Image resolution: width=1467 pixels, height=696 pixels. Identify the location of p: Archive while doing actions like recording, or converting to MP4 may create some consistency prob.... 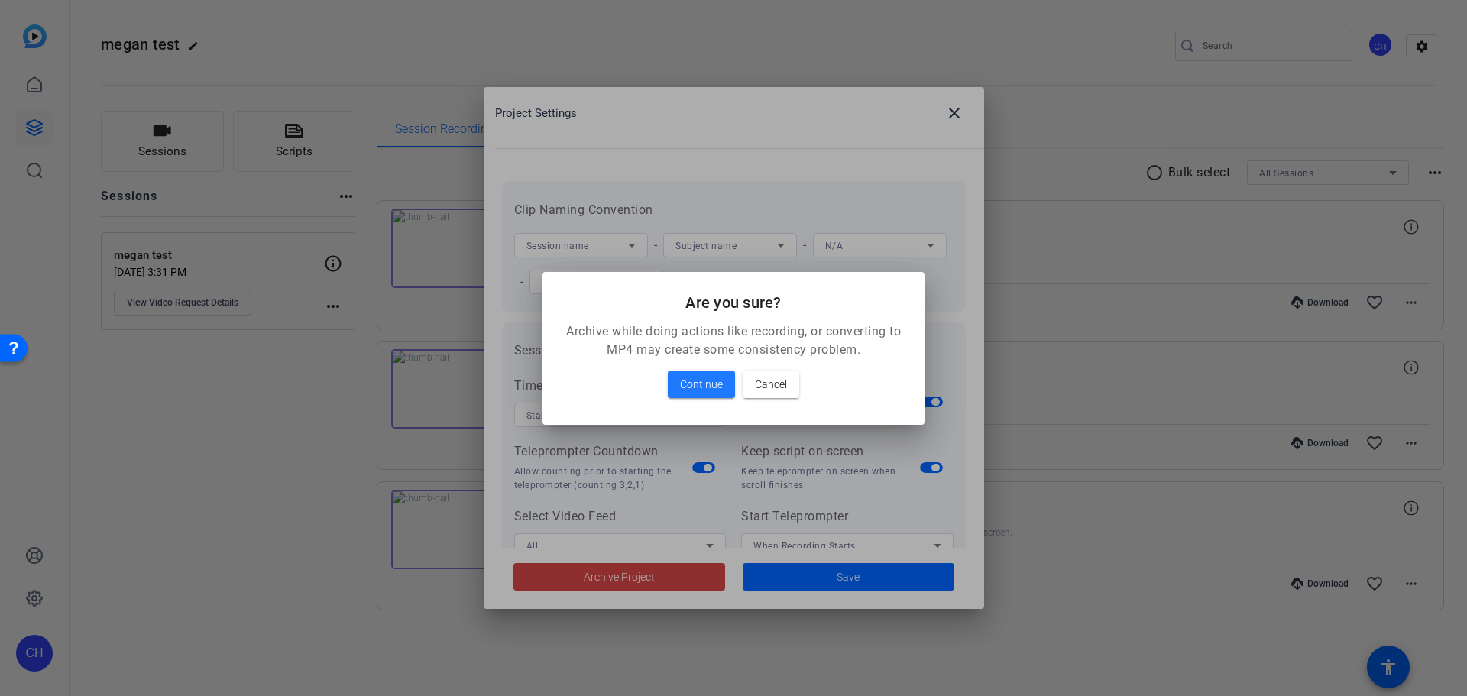
(733, 341).